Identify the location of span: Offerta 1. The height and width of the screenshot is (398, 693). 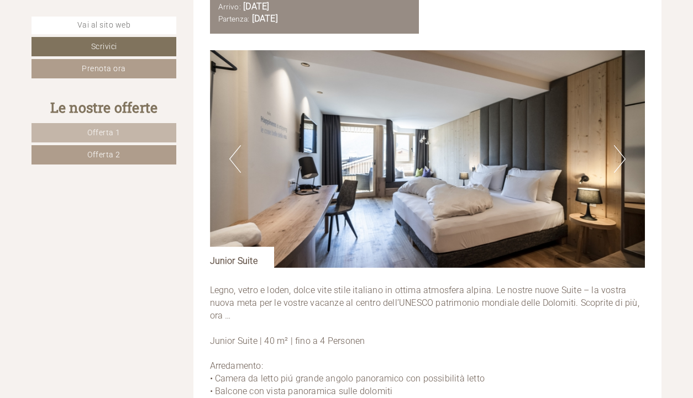
(104, 133).